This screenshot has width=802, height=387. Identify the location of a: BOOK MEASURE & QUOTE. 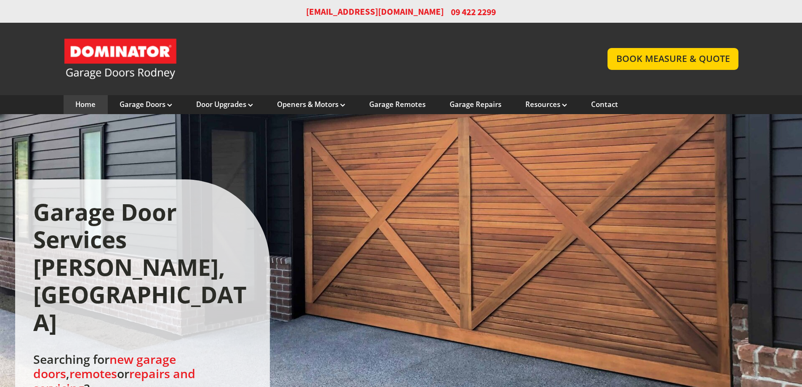
(672, 58).